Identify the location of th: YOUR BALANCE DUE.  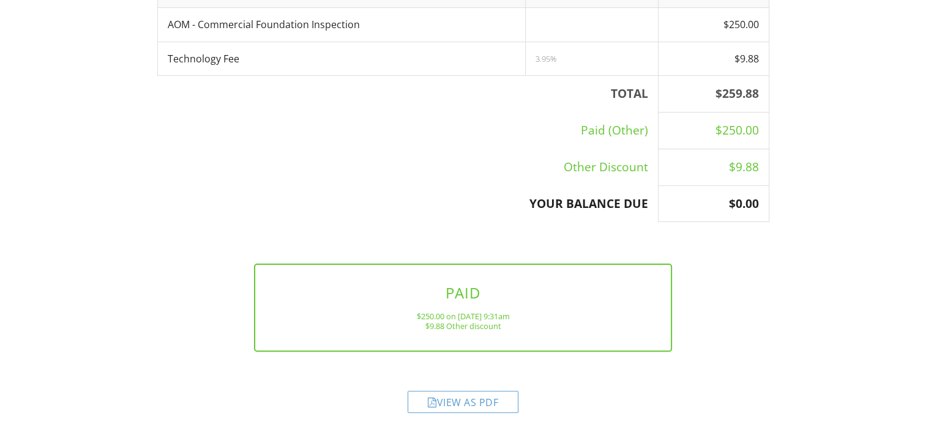
(408, 204).